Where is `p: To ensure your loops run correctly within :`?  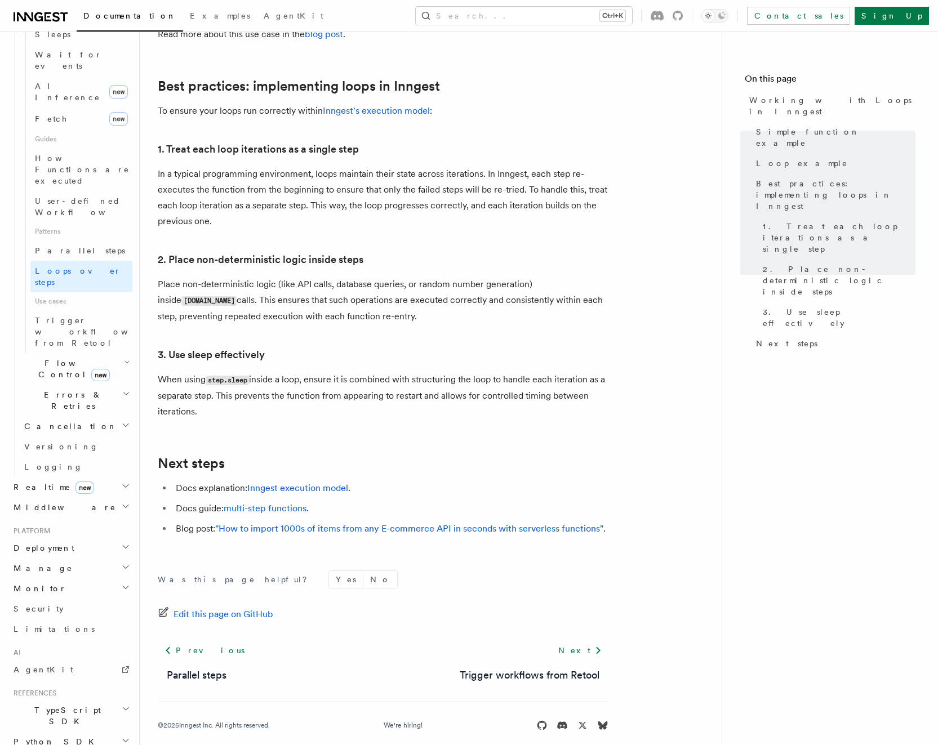
p: To ensure your loops run correctly within : is located at coordinates (383, 111).